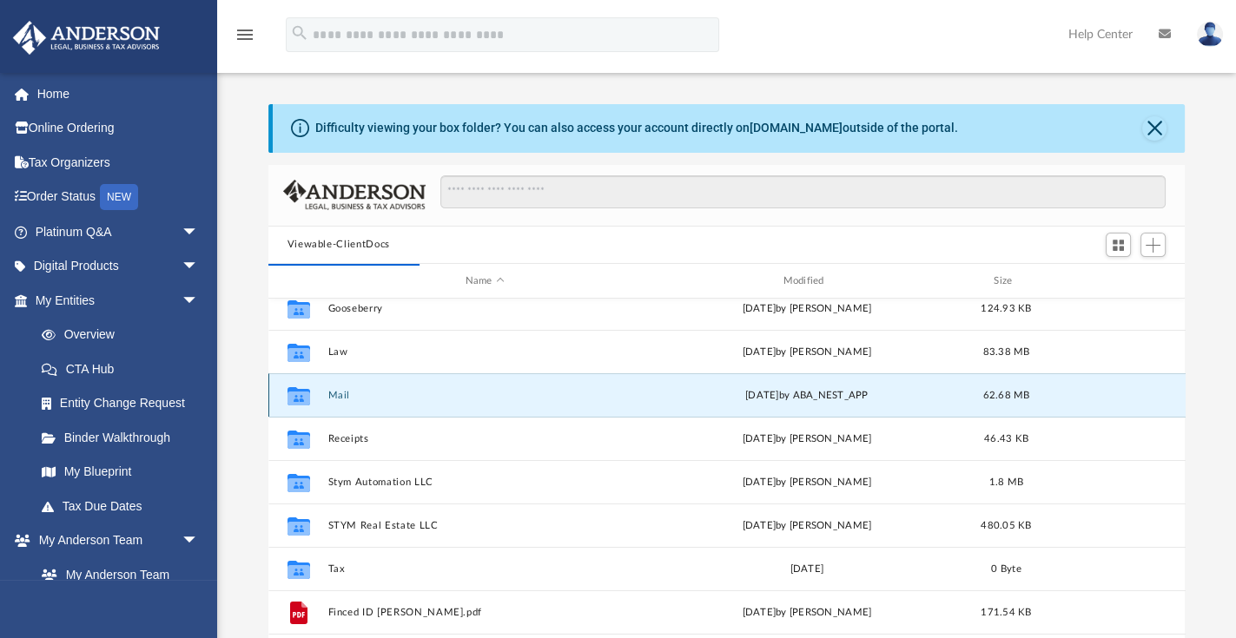  What do you see at coordinates (485, 482) in the screenshot?
I see `button: Stym Automation LLC` at bounding box center [485, 482].